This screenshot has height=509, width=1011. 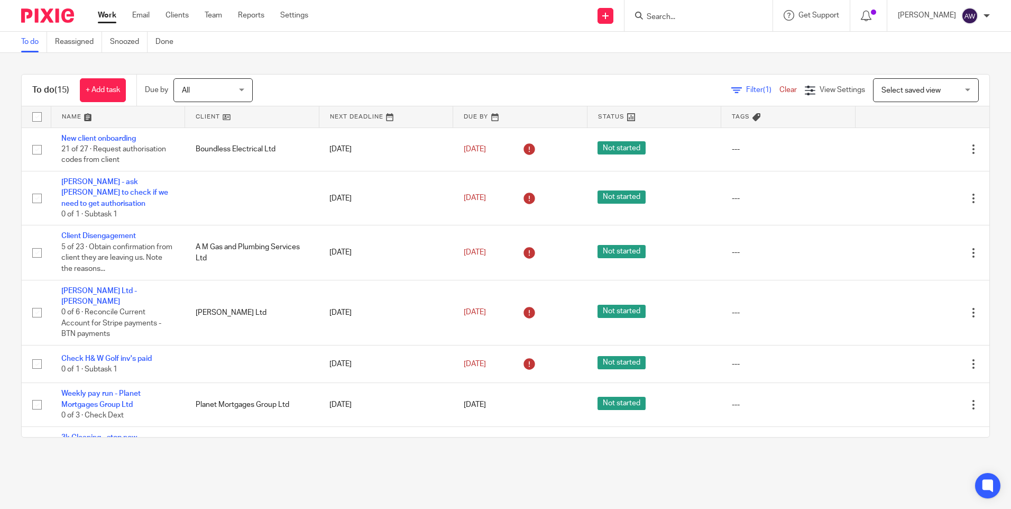 What do you see at coordinates (101, 399) in the screenshot?
I see `a: Weekly pay run - Planet Mortgages Group Ltd` at bounding box center [101, 399].